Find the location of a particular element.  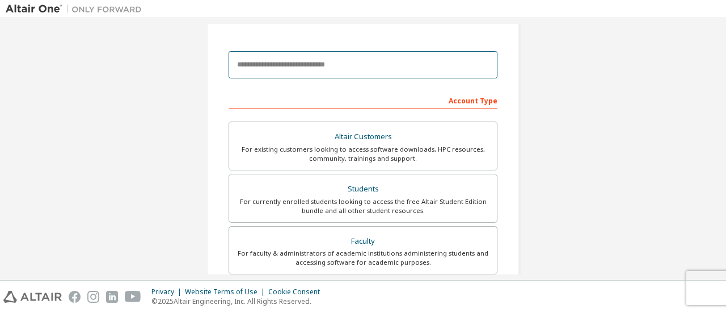

img: facebook.svg is located at coordinates (74, 296).